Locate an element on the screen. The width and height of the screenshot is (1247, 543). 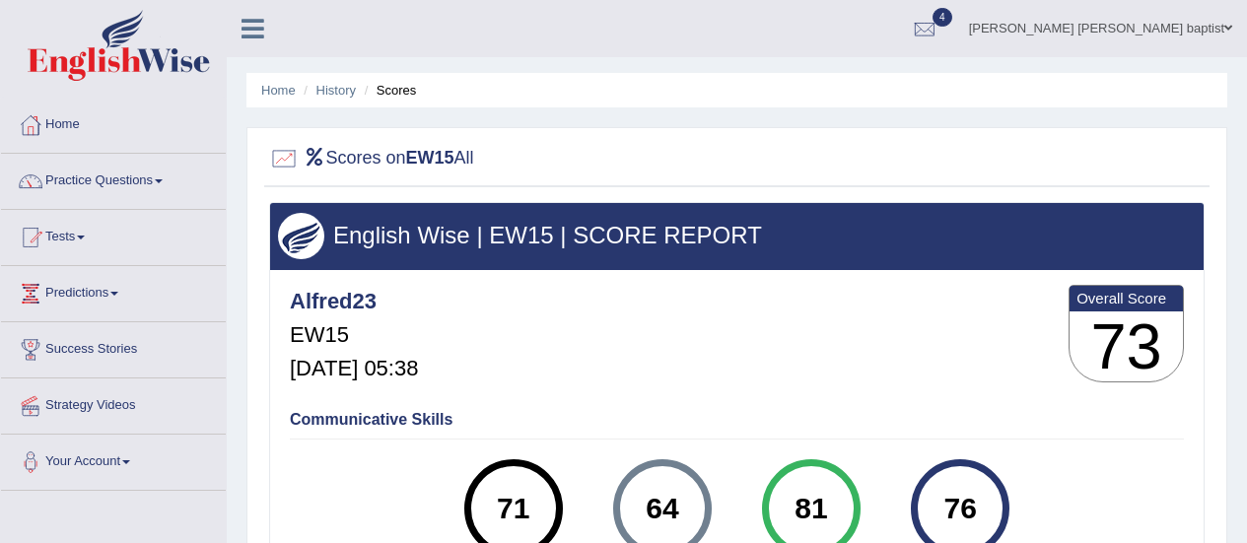
a: Tests is located at coordinates (113, 235).